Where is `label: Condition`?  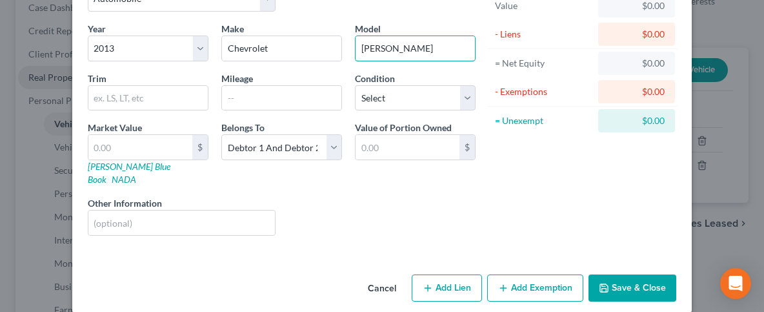 label: Condition is located at coordinates (375, 78).